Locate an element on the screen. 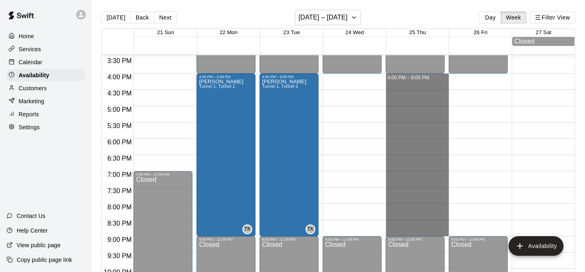 The width and height of the screenshot is (585, 272). span: 9:30 PM is located at coordinates (120, 256).